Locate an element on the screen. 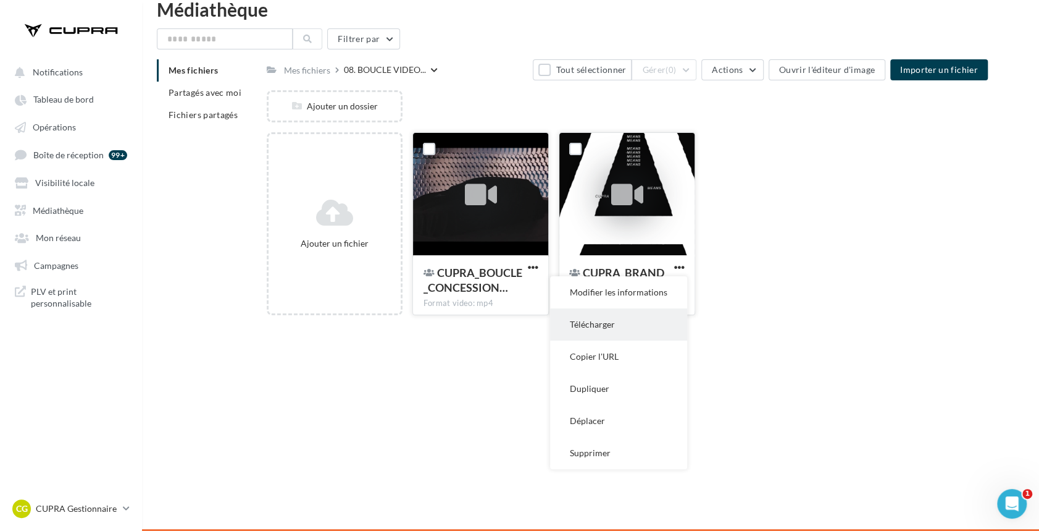 The height and width of the screenshot is (531, 1039). div: Format video: mp4 is located at coordinates (480, 303).